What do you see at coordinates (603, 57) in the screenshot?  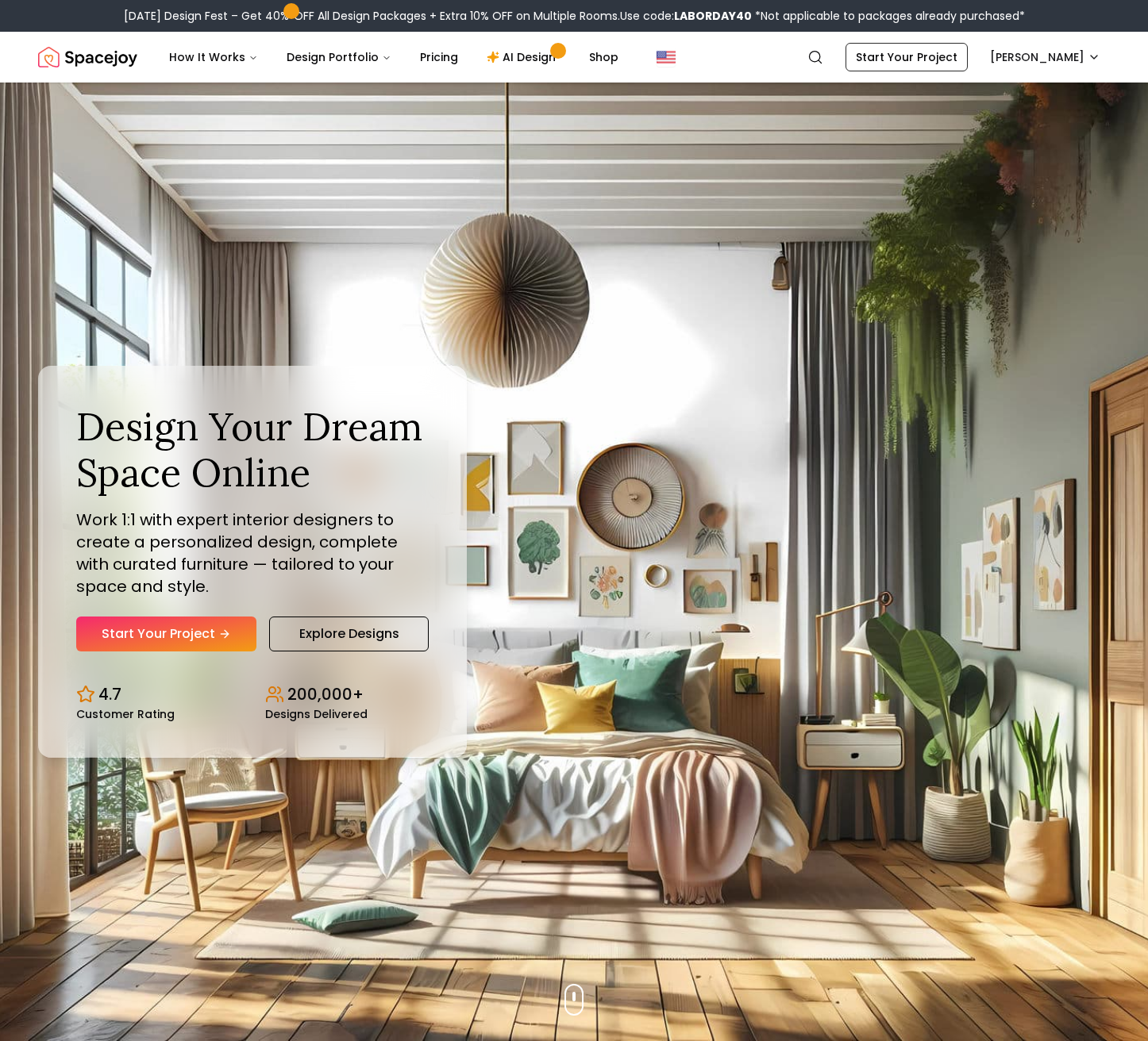 I see `a: Shop` at bounding box center [603, 57].